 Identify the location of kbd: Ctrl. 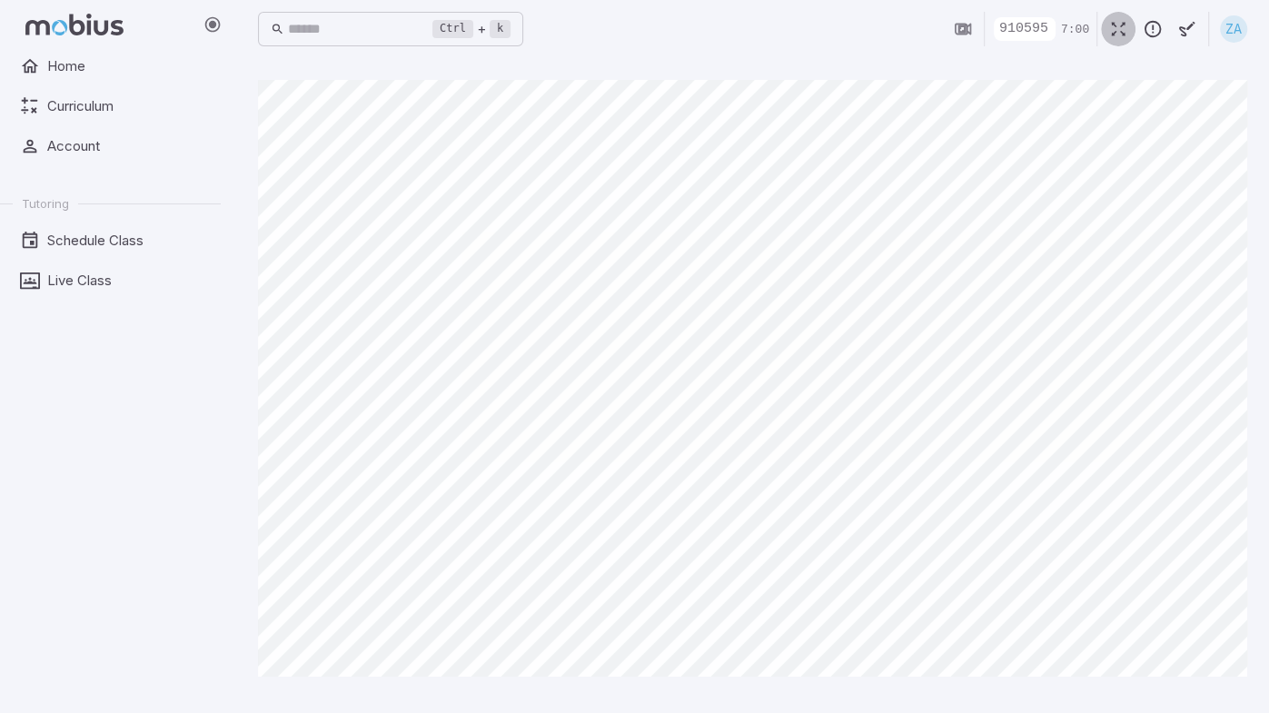
(452, 29).